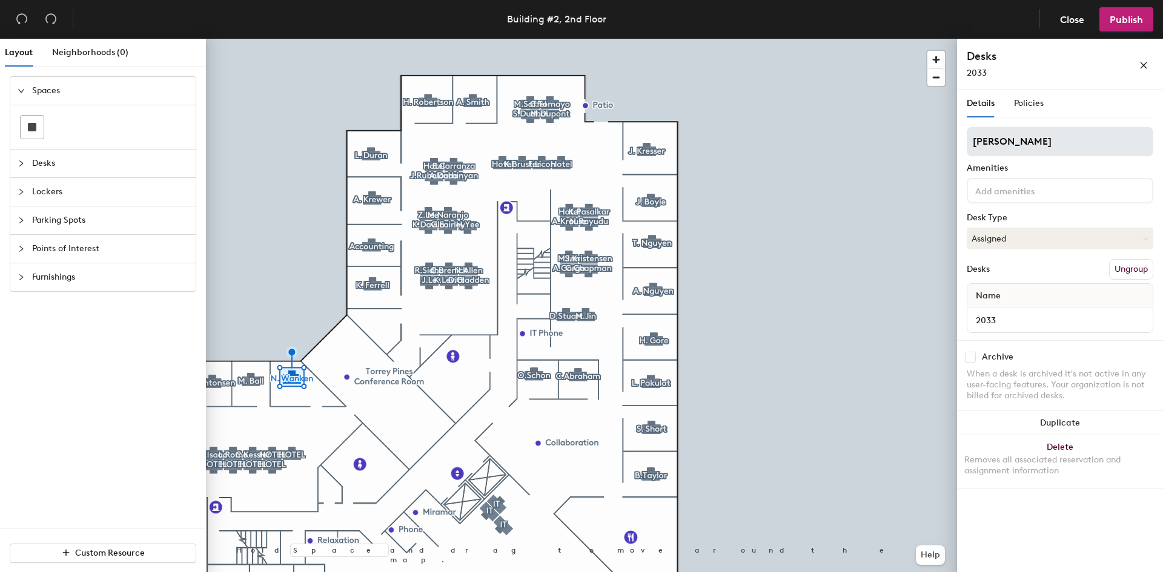 The image size is (1163, 572). Describe the element at coordinates (21, 91) in the screenshot. I see `span: expanded` at that location.